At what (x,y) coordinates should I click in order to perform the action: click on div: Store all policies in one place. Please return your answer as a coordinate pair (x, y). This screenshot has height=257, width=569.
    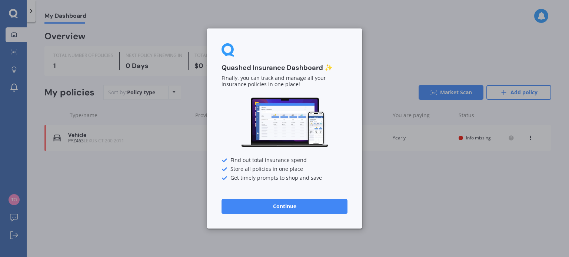
    Looking at the image, I should click on (284, 170).